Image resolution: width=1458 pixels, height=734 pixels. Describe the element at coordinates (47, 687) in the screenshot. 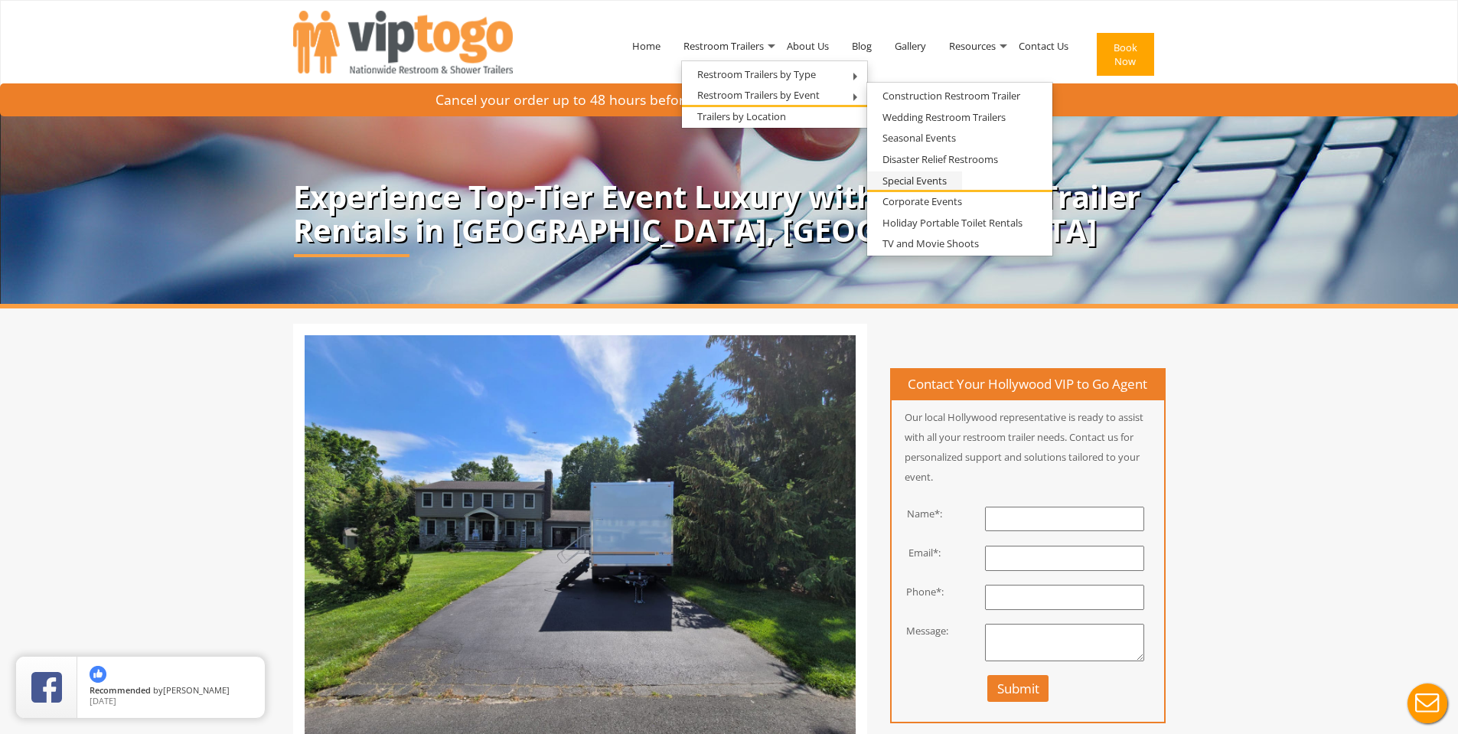

I see `img: Review Rating` at that location.